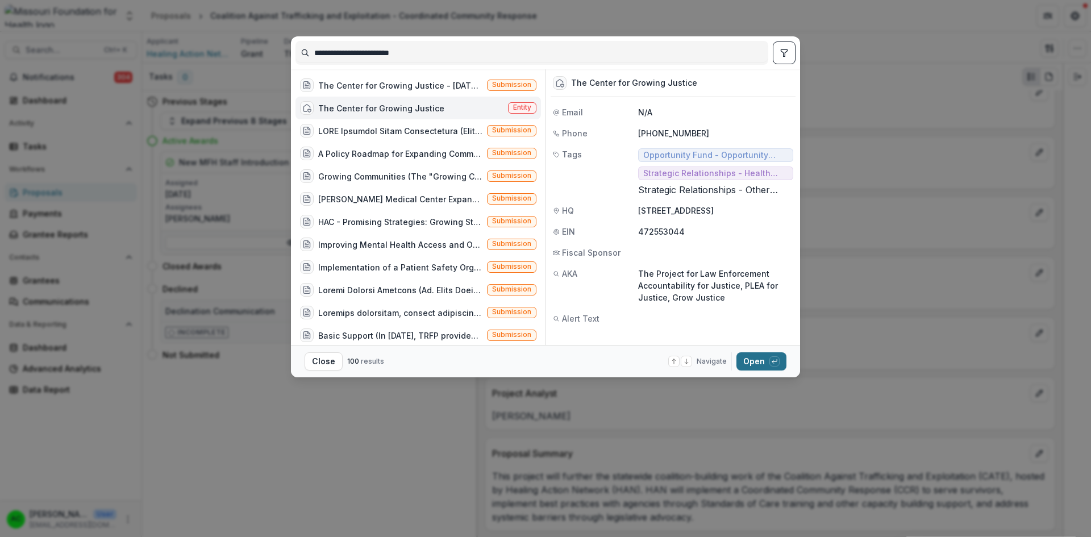 The height and width of the screenshot is (537, 1091). I want to click on span: Email, so click(572, 112).